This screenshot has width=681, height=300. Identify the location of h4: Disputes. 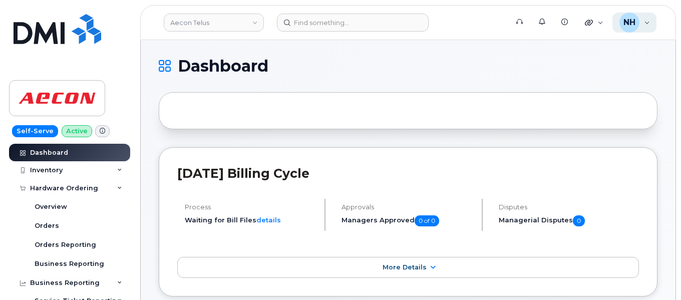
(569, 207).